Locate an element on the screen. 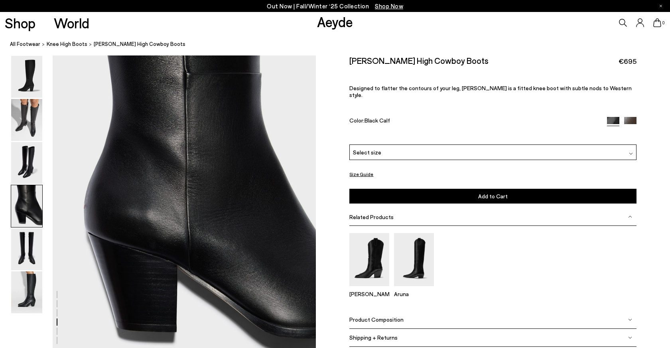  span: Black Calf is located at coordinates (377, 120).